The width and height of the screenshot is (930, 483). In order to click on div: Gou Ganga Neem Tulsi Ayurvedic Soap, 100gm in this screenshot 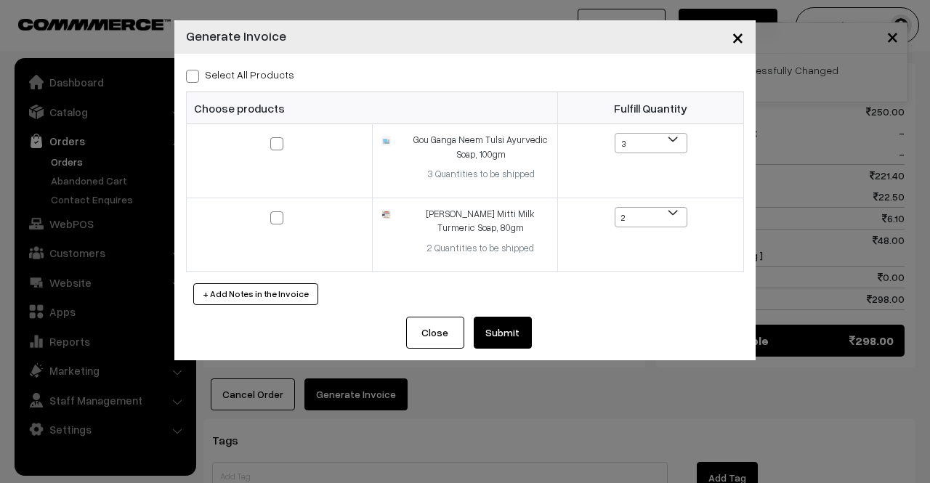, I will do `click(480, 147)`.